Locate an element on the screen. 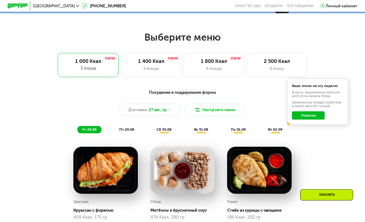 This screenshot has width=365, height=222. div: Завтрак is located at coordinates (81, 202).